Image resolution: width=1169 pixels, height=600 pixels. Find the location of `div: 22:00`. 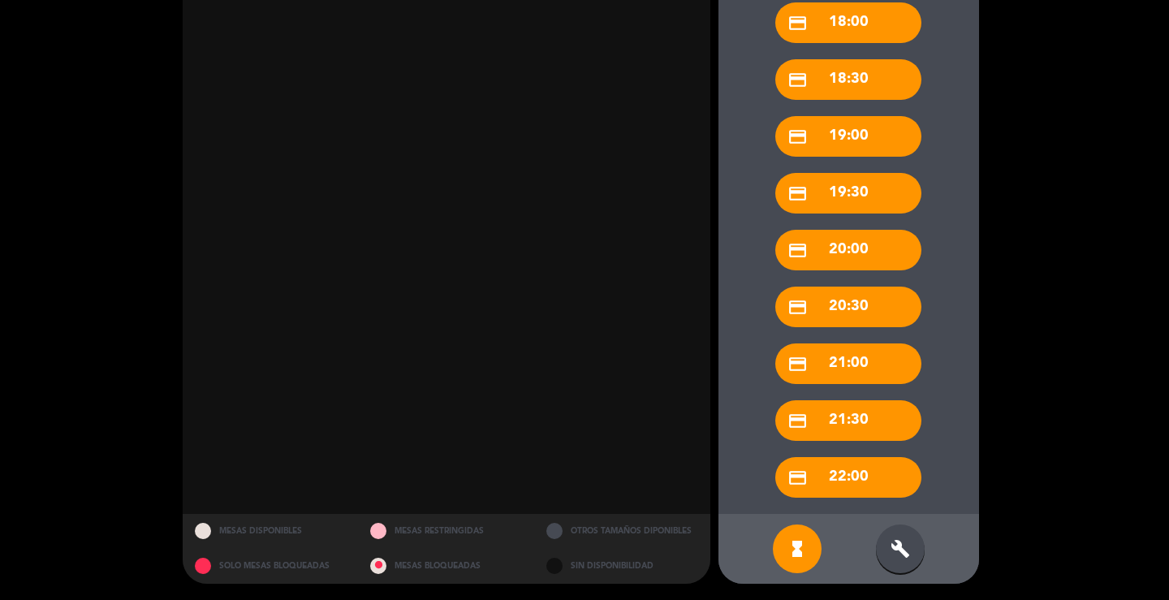

div: 22:00 is located at coordinates (849, 478).